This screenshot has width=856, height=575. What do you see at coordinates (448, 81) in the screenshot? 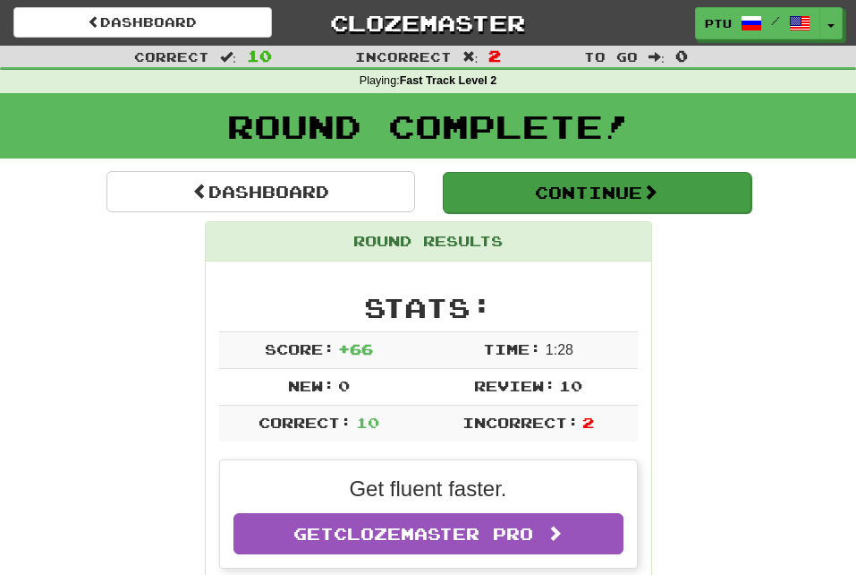
I see `strong: Fast Track Level 2` at bounding box center [448, 81].